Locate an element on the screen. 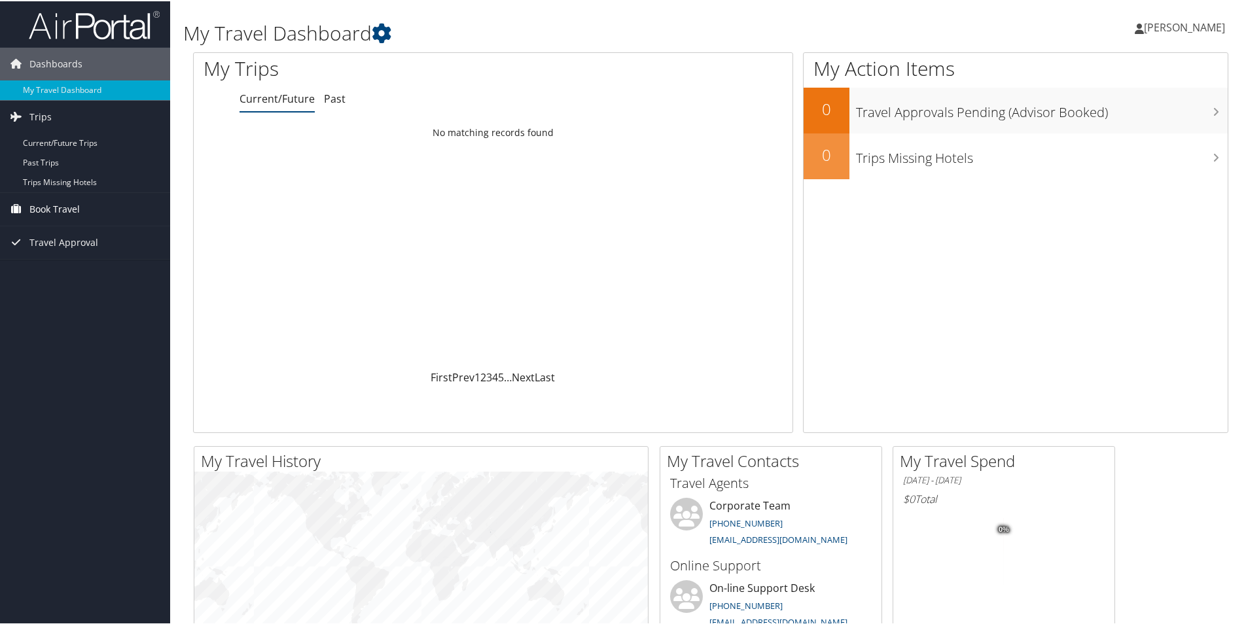 Image resolution: width=1246 pixels, height=624 pixels. a: Current/Future is located at coordinates (277, 97).